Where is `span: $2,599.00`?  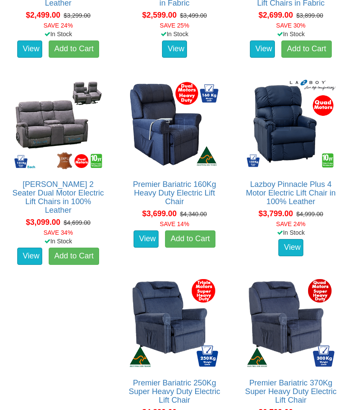 span: $2,599.00 is located at coordinates (159, 15).